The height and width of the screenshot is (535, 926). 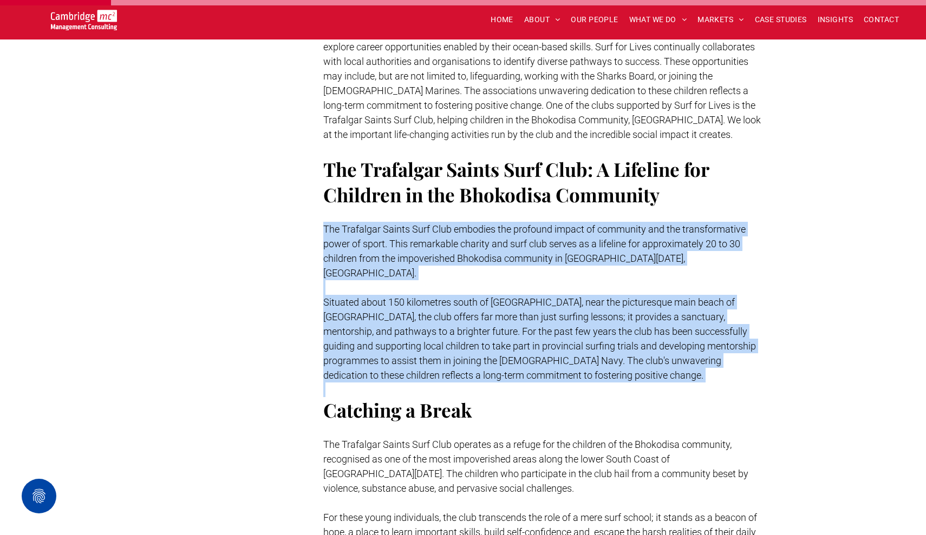 What do you see at coordinates (780, 19) in the screenshot?
I see `a: CASE STUDIES` at bounding box center [780, 19].